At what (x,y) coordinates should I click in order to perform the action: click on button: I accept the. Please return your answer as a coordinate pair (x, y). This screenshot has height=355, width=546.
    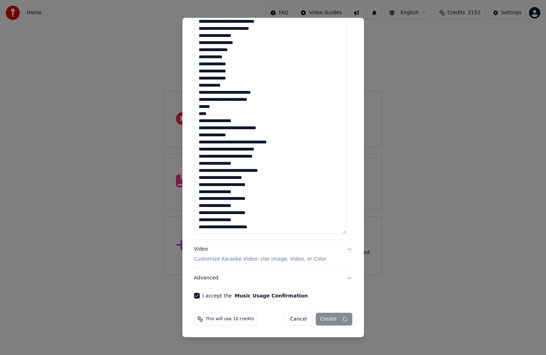
    Looking at the image, I should click on (271, 296).